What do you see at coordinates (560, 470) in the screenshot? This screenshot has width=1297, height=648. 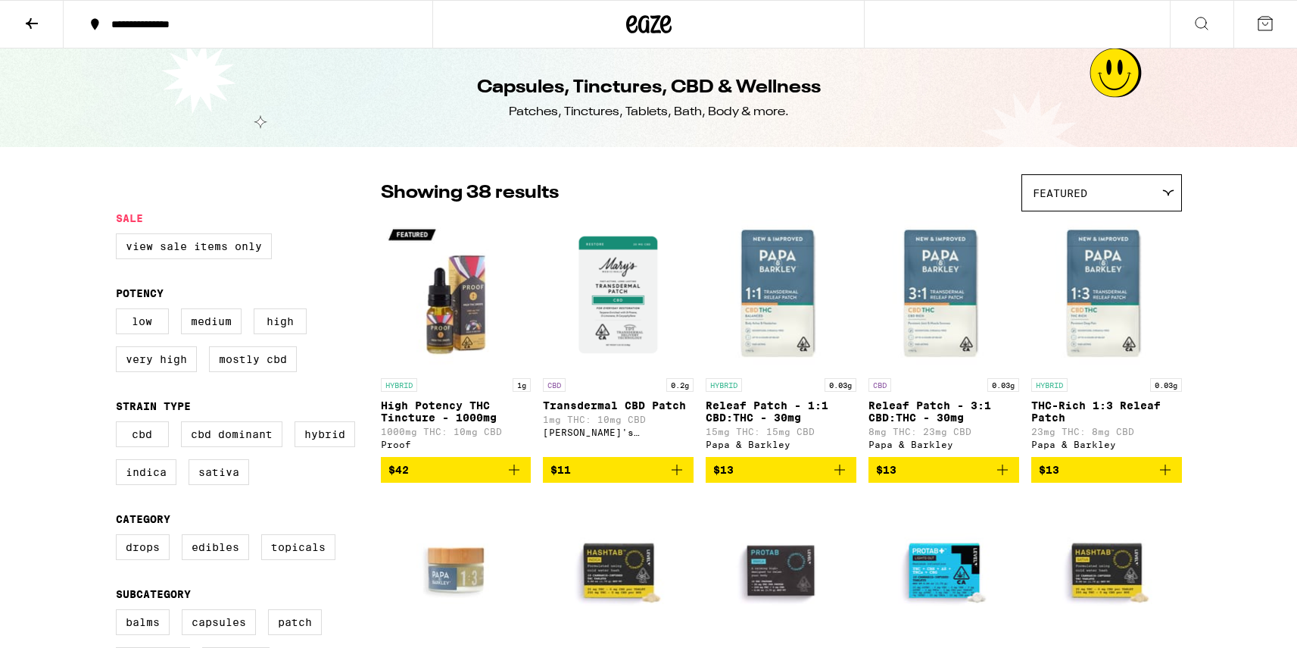 I see `span: $11` at bounding box center [560, 470].